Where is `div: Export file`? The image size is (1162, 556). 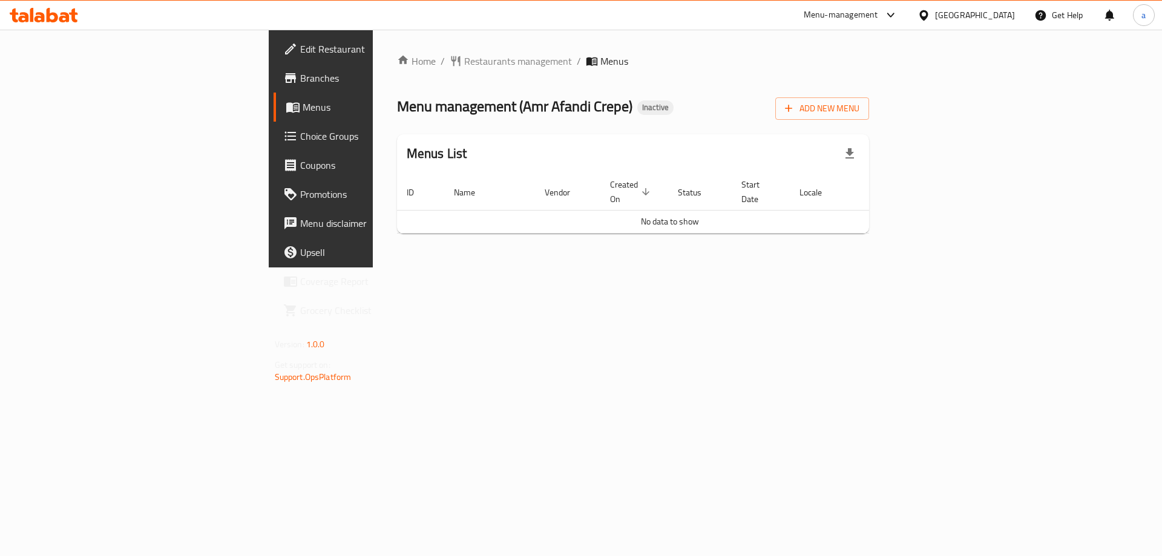 div: Export file is located at coordinates (850, 154).